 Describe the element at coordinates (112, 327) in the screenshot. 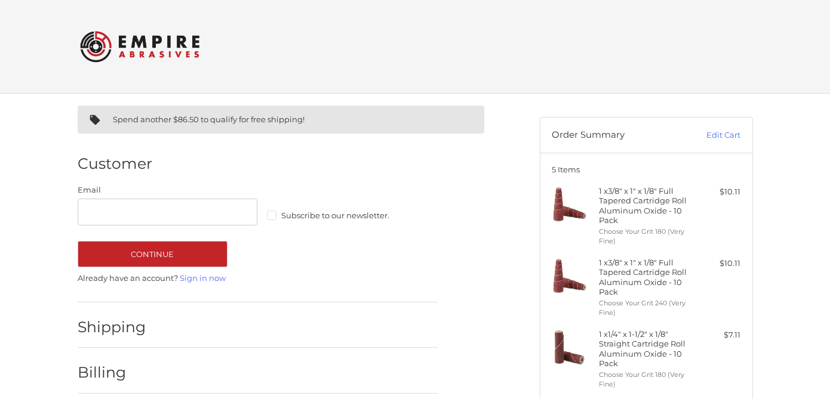

I see `h2: Shipping` at that location.